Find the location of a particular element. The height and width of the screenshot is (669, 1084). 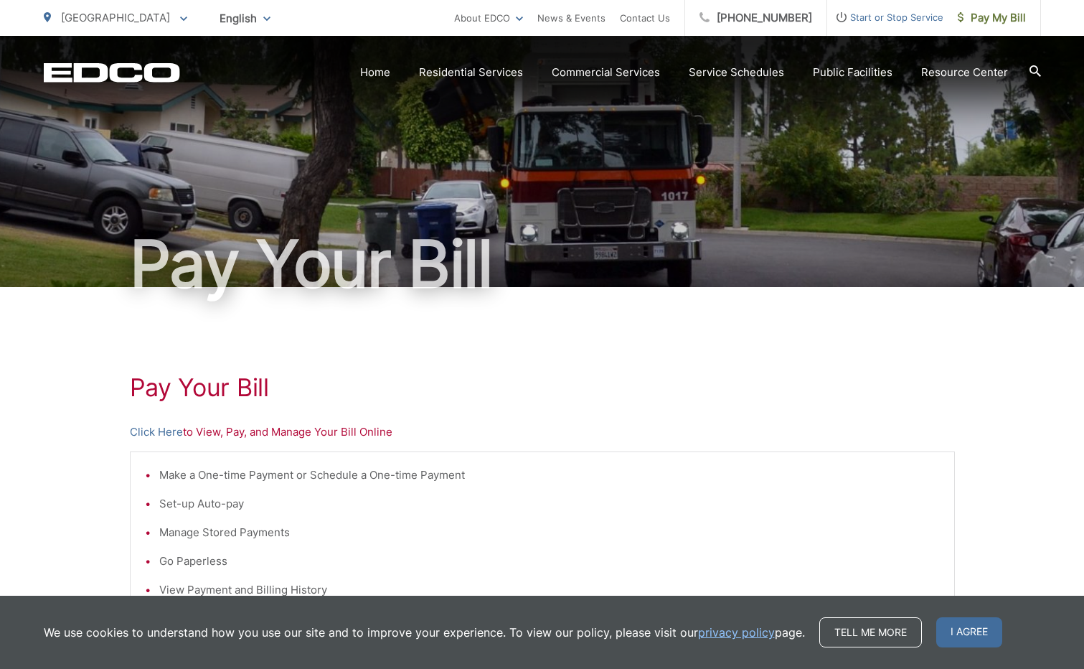

span: Pay My Bill is located at coordinates (991, 18).